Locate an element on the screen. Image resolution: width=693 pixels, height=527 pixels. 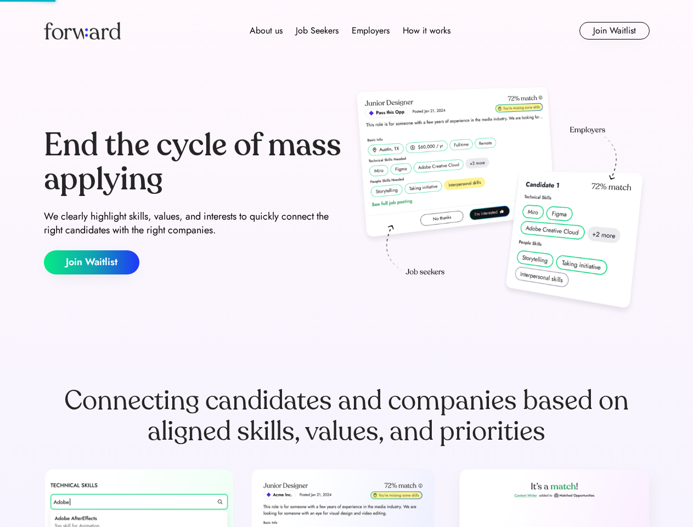
div: Connecting candidates and companies based on aligned skills, values, and priorities is located at coordinates (347, 416).